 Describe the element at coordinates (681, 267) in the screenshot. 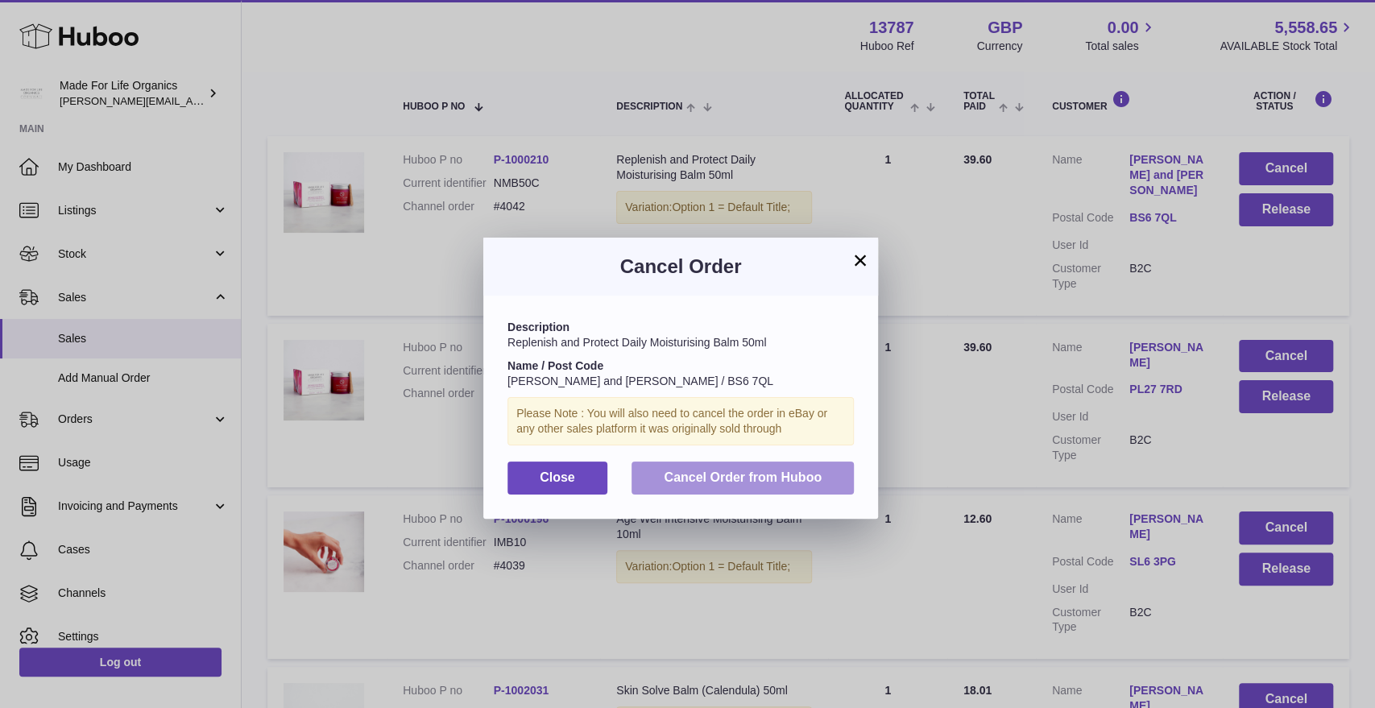

I see `h3: Cancel Order` at that location.